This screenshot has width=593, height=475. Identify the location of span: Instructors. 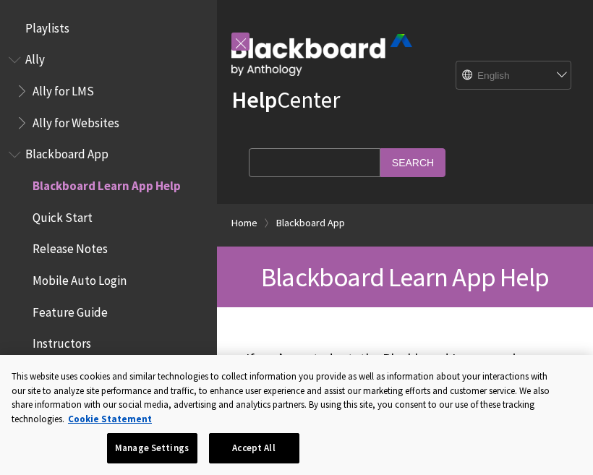
(61, 341).